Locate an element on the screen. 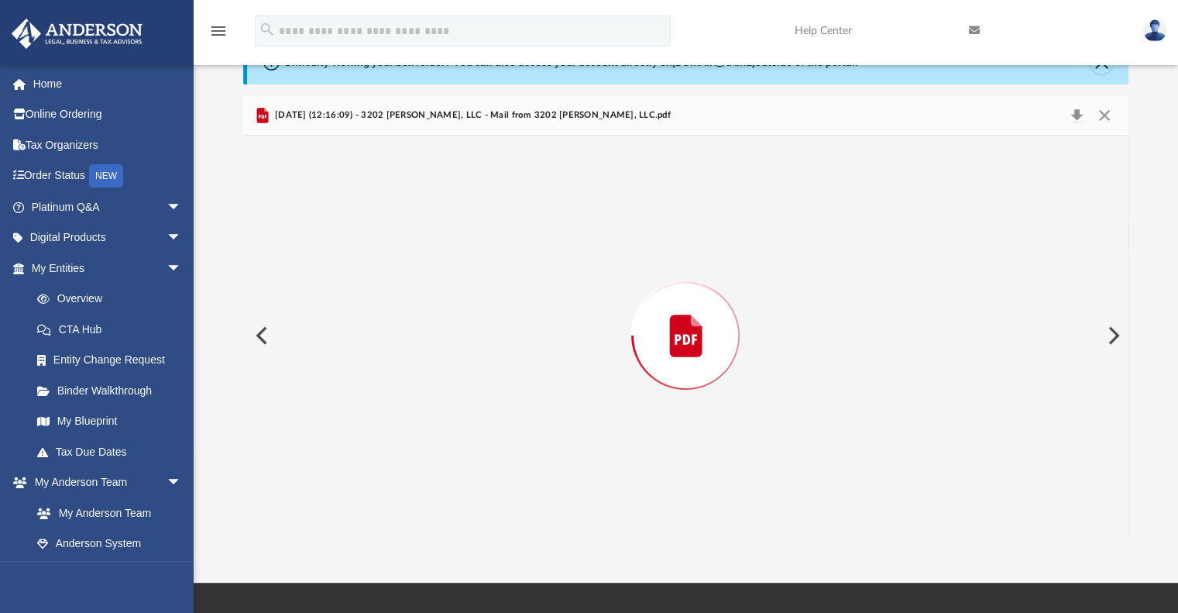  a: My Entitiesarrow_drop_down is located at coordinates (108, 268).